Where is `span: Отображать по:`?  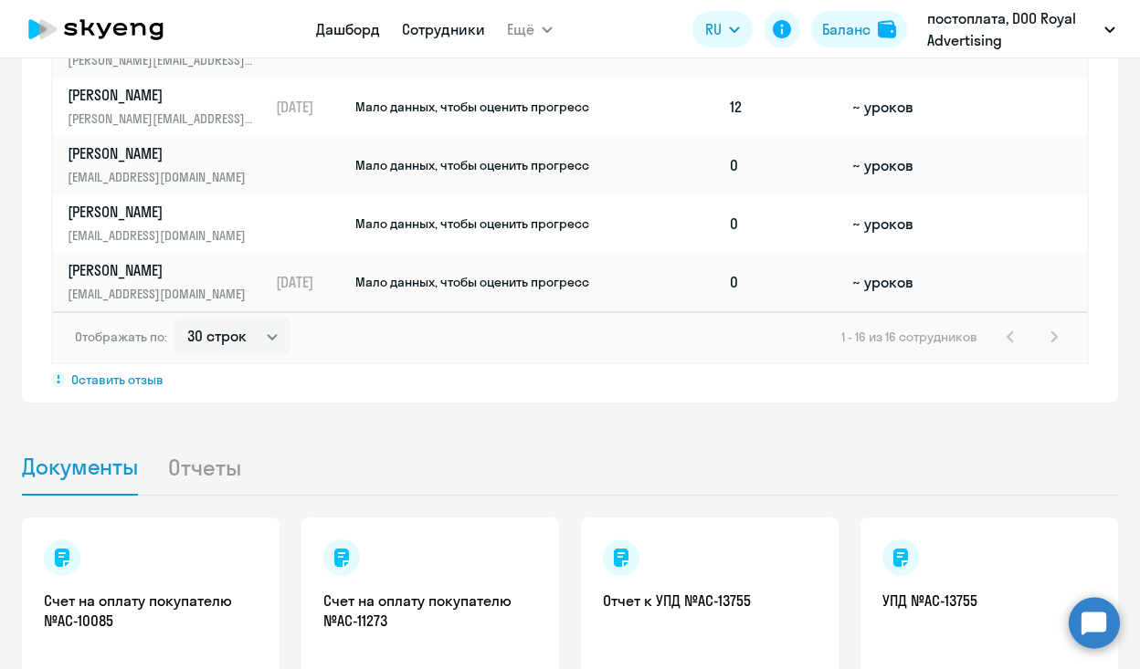 span: Отображать по: is located at coordinates (121, 337).